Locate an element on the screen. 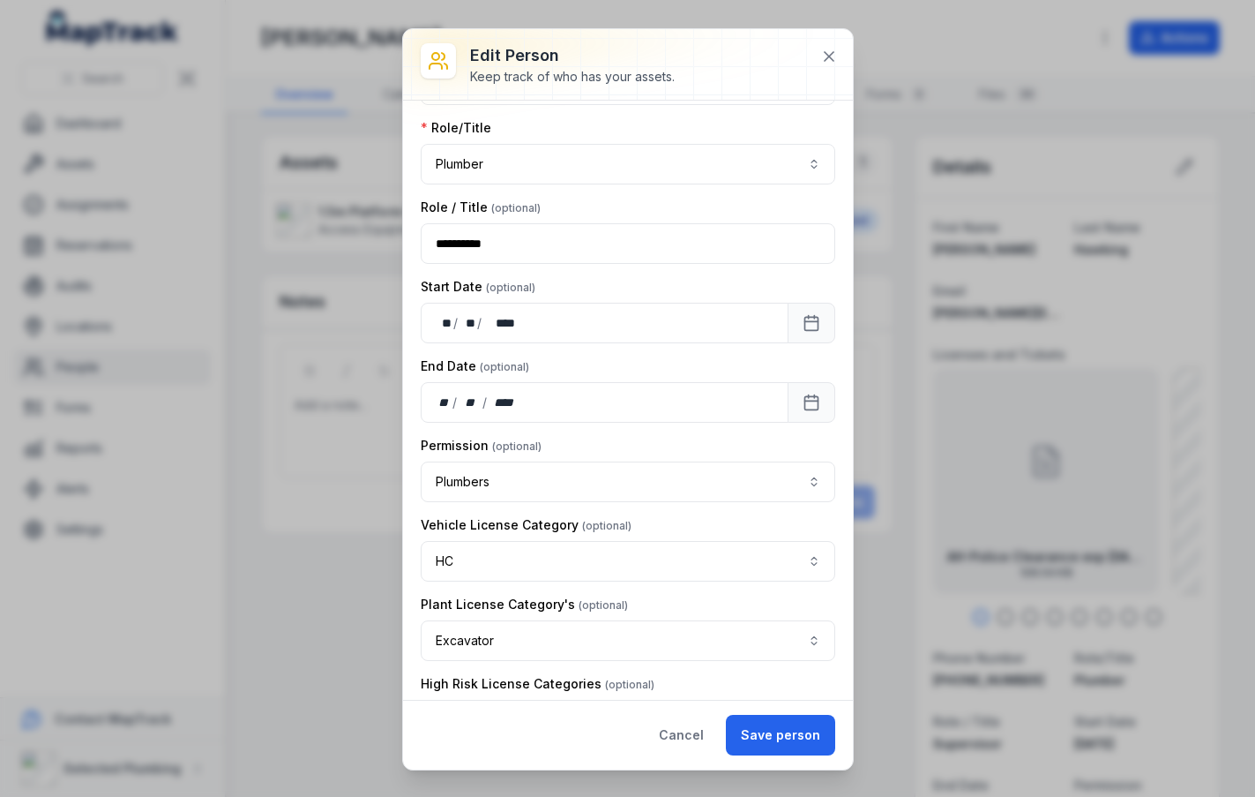 The image size is (1255, 797). label: Start Date is located at coordinates (478, 287).